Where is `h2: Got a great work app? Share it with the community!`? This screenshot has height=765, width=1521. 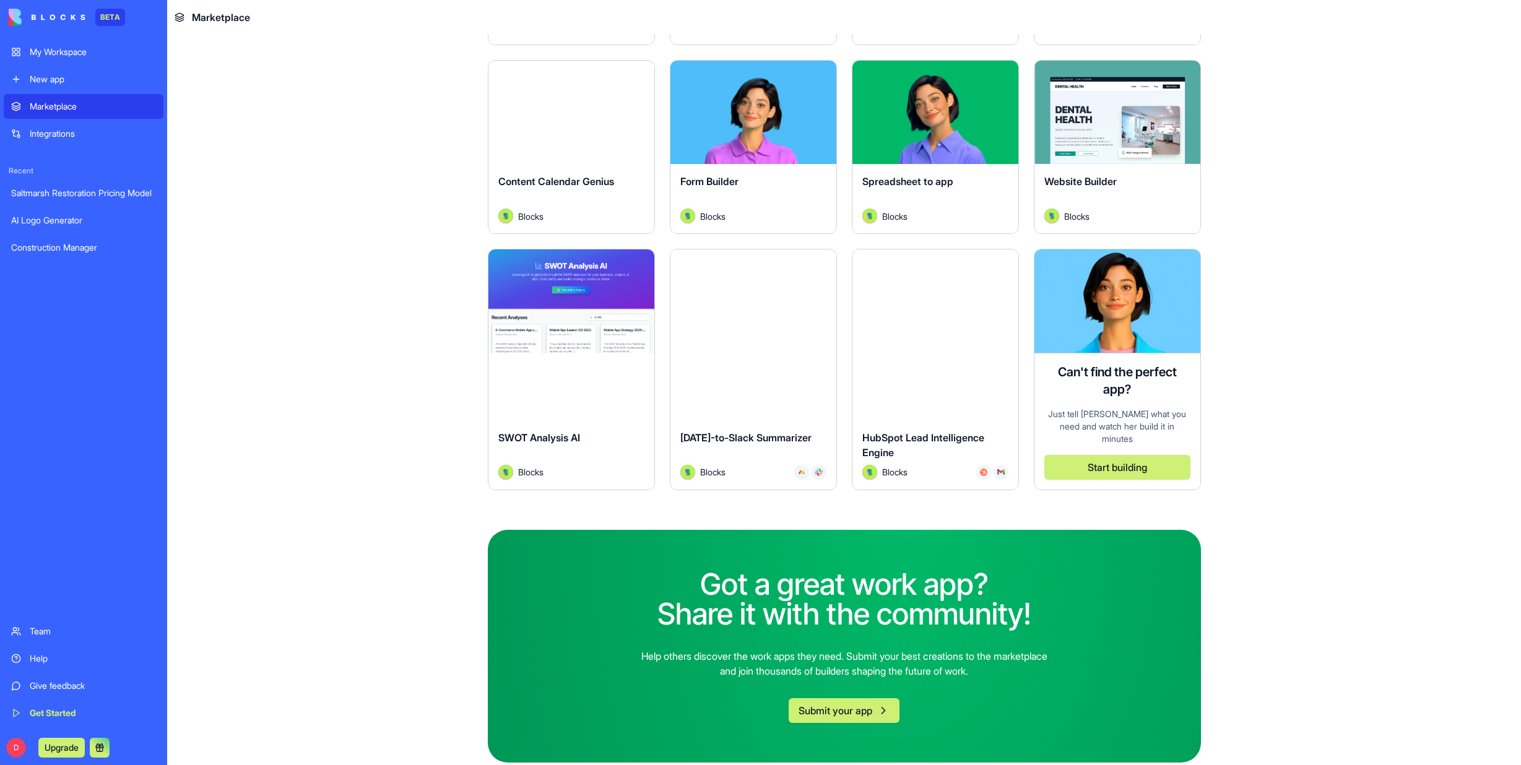
h2: Got a great work app? Share it with the community! is located at coordinates (844, 599).